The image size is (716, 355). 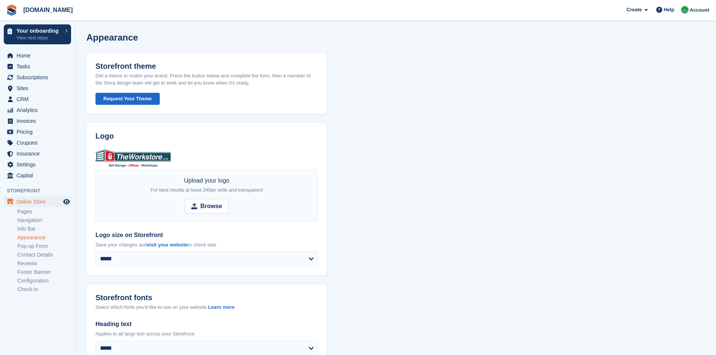 What do you see at coordinates (12, 10) in the screenshot?
I see `img: stora-icon-8386f47178a22dfd0bd8f6a31ec36ba5ce8667c1dd55bd0f319d3a0aa187defe.svg` at bounding box center [12, 10].